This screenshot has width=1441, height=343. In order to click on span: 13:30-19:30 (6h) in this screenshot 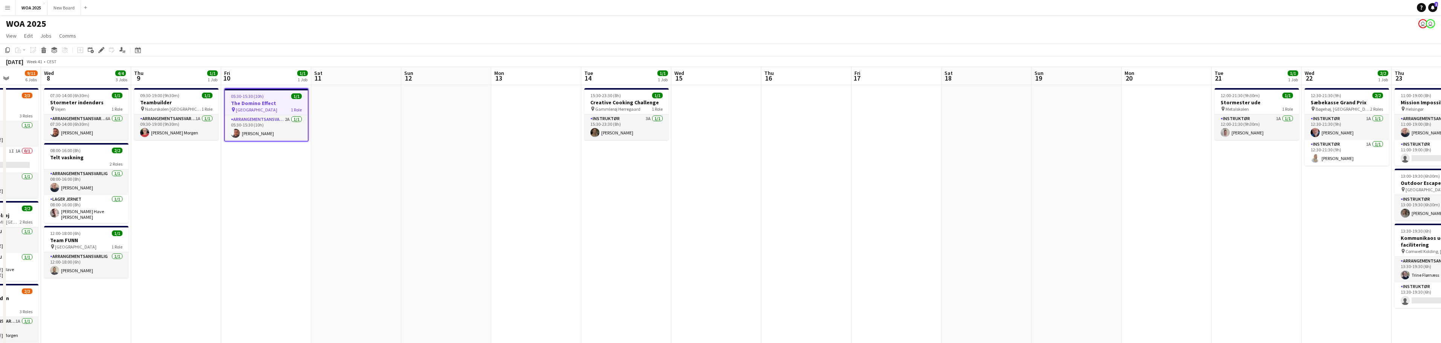, I will do `click(1415, 231)`.